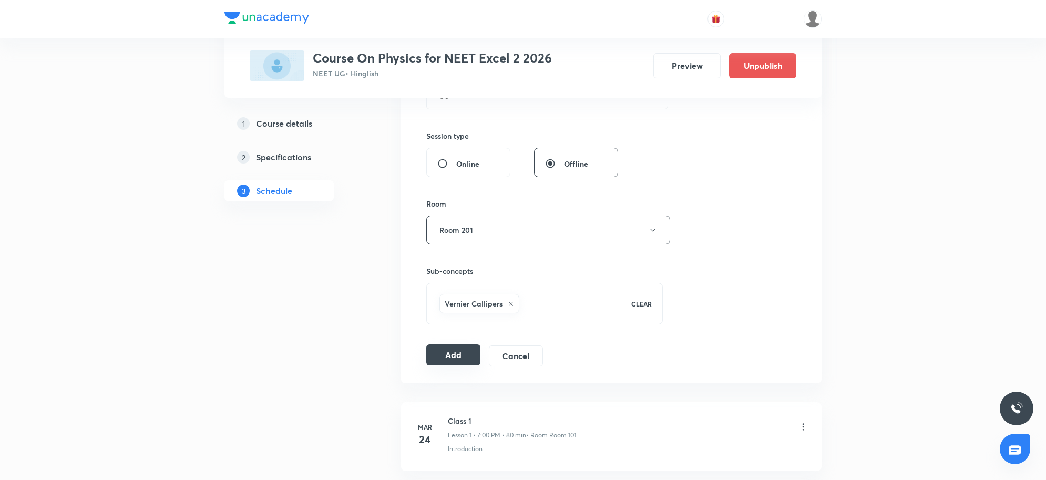  What do you see at coordinates (687, 66) in the screenshot?
I see `button: Preview` at bounding box center [687, 66].